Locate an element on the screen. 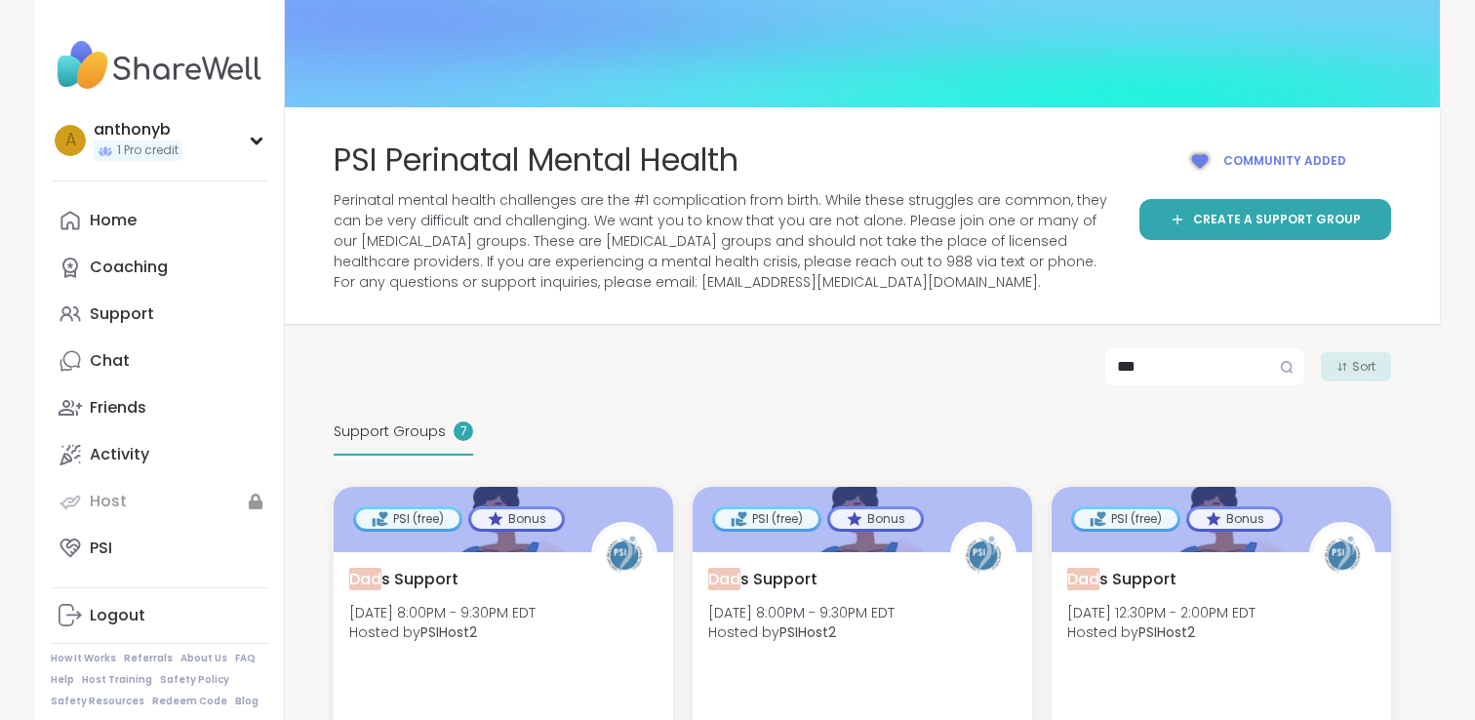 This screenshot has width=1475, height=720. a: About Us is located at coordinates (204, 658).